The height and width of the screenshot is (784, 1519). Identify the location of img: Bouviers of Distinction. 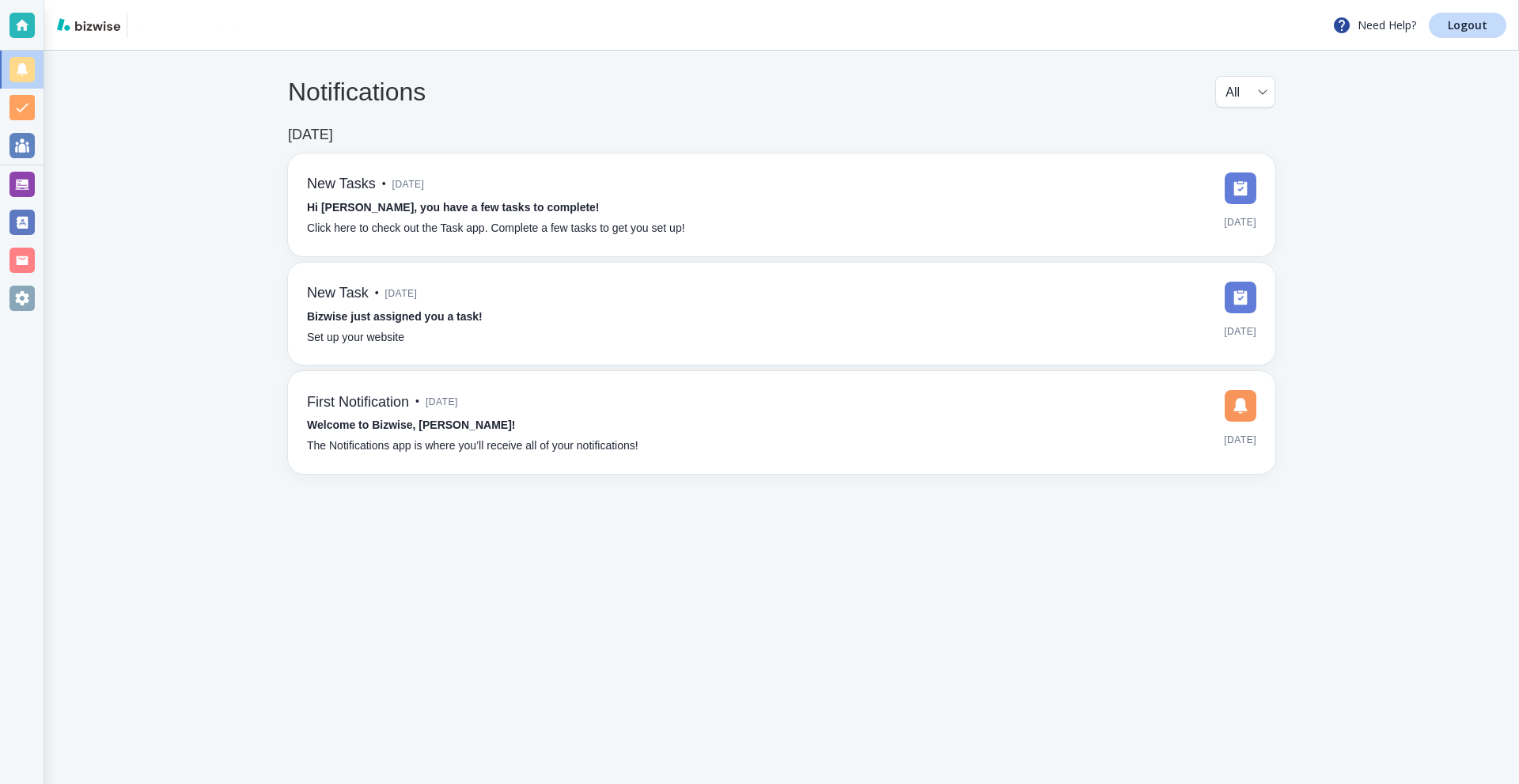
(186, 26).